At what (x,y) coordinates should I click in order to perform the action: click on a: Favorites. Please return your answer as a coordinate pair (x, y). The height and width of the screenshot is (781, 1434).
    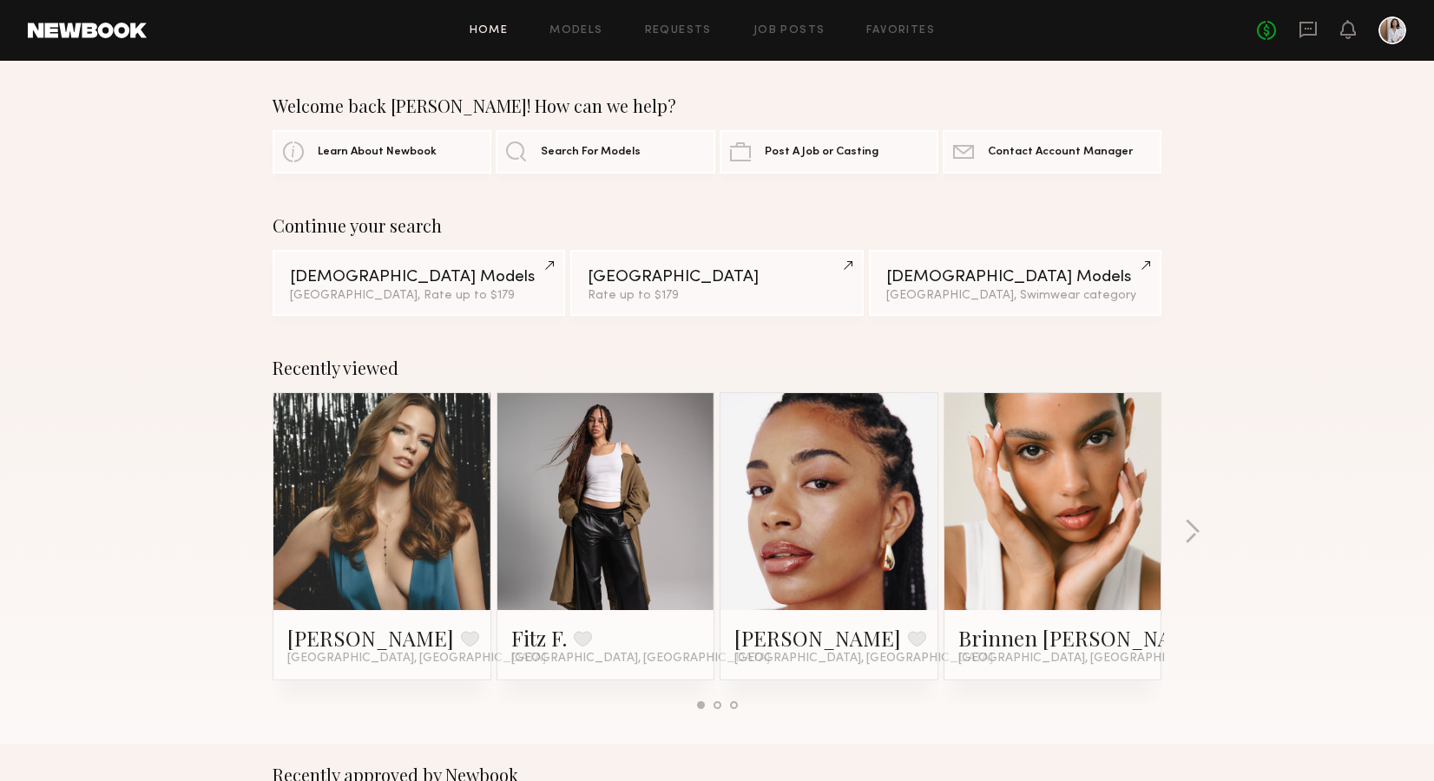
    Looking at the image, I should click on (900, 30).